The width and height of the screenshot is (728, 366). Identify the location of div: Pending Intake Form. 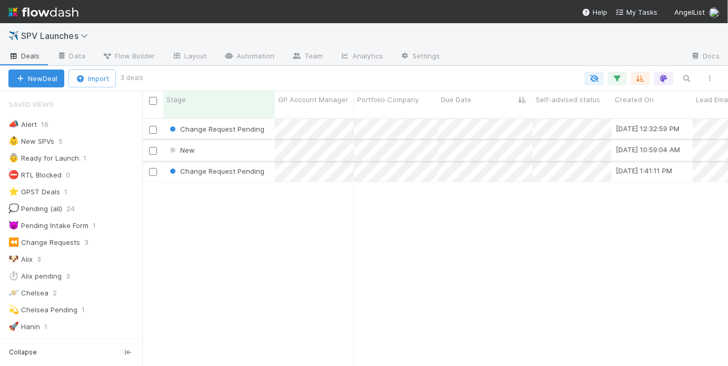
(48, 225).